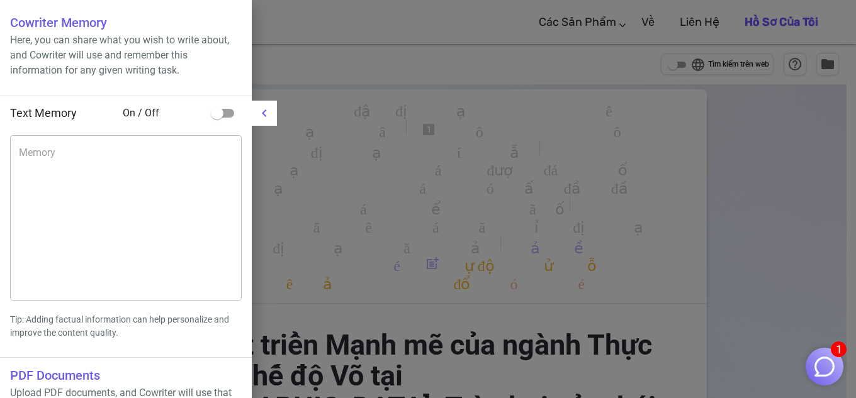 The width and height of the screenshot is (856, 398). I want to click on span: On / Off, so click(164, 113).